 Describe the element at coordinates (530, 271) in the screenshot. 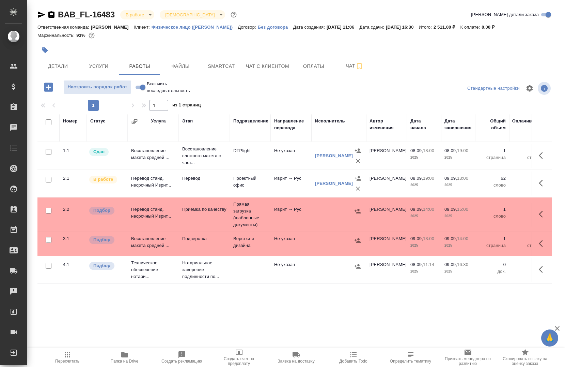

I see `p: док.` at that location.